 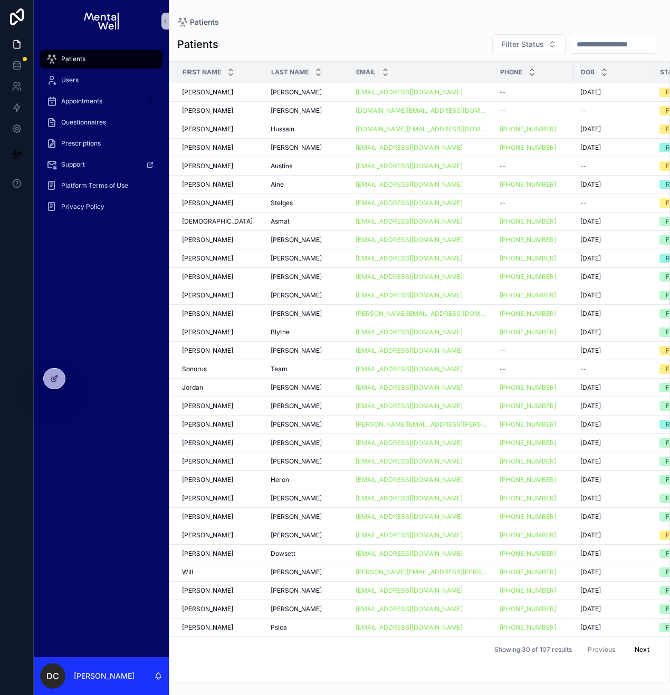 What do you see at coordinates (83, 207) in the screenshot?
I see `span: Privacy Policy` at bounding box center [83, 207].